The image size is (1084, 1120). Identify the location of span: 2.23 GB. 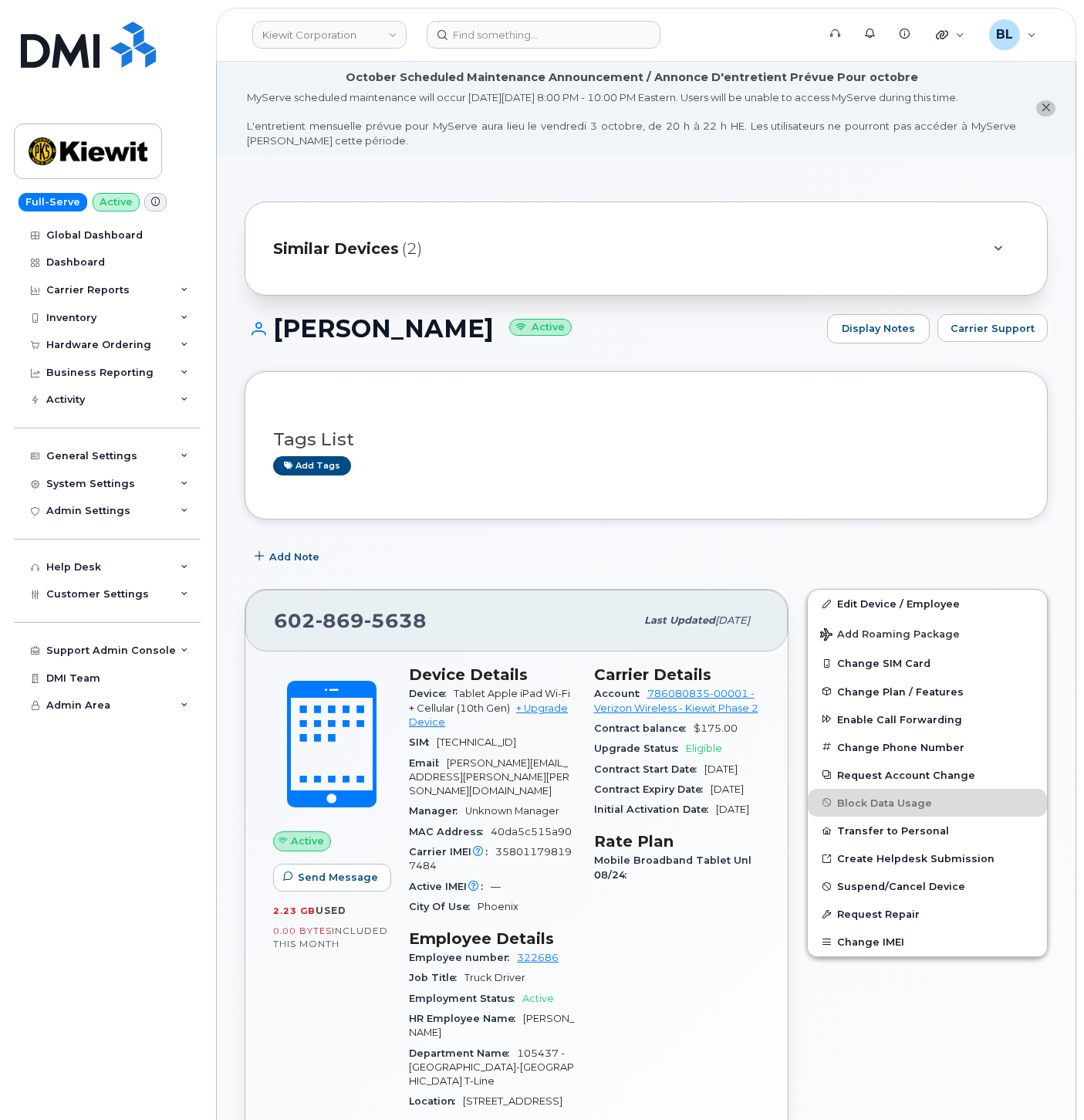
(294, 910).